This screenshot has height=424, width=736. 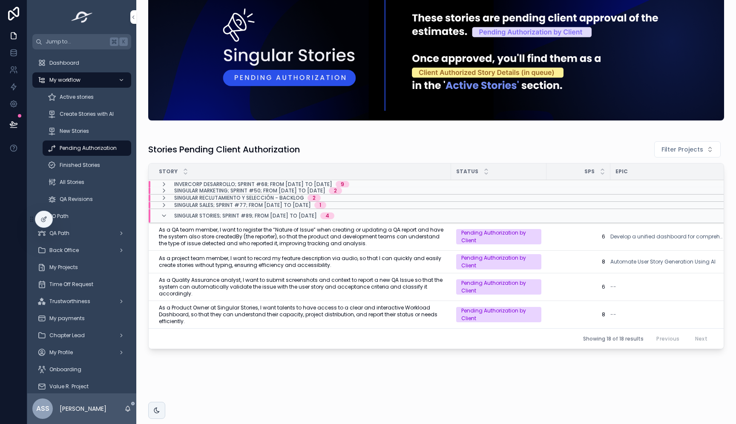 I want to click on a: QA Path, so click(x=82, y=233).